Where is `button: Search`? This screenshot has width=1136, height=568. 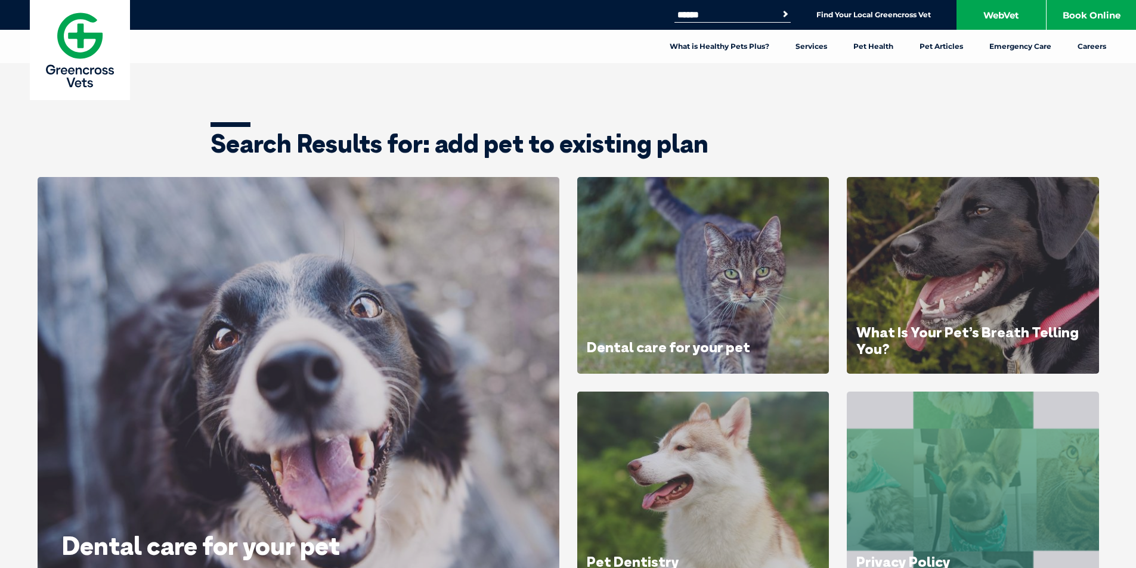 button: Search is located at coordinates (785, 14).